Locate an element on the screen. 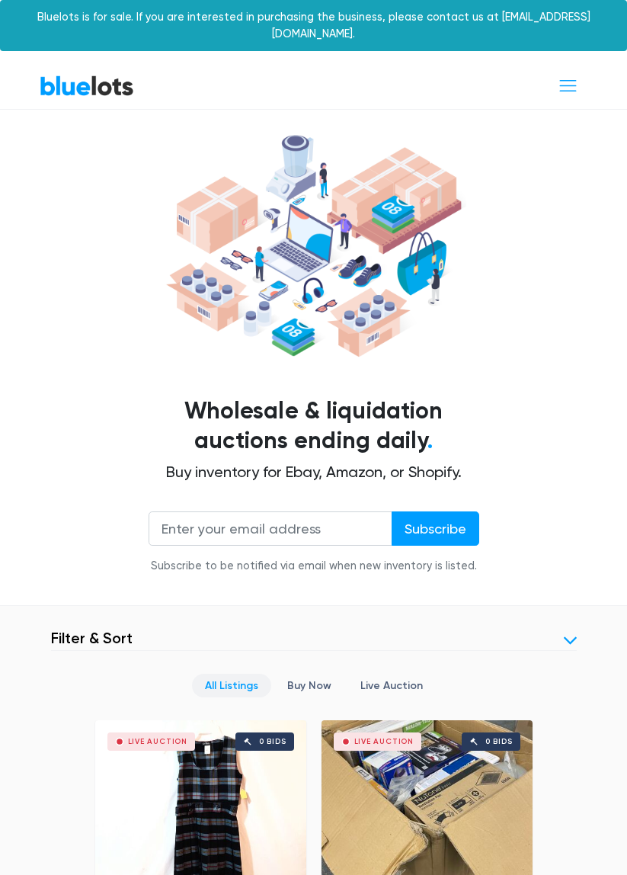 The image size is (627, 875). button: Toggle navigation is located at coordinates (568, 85).